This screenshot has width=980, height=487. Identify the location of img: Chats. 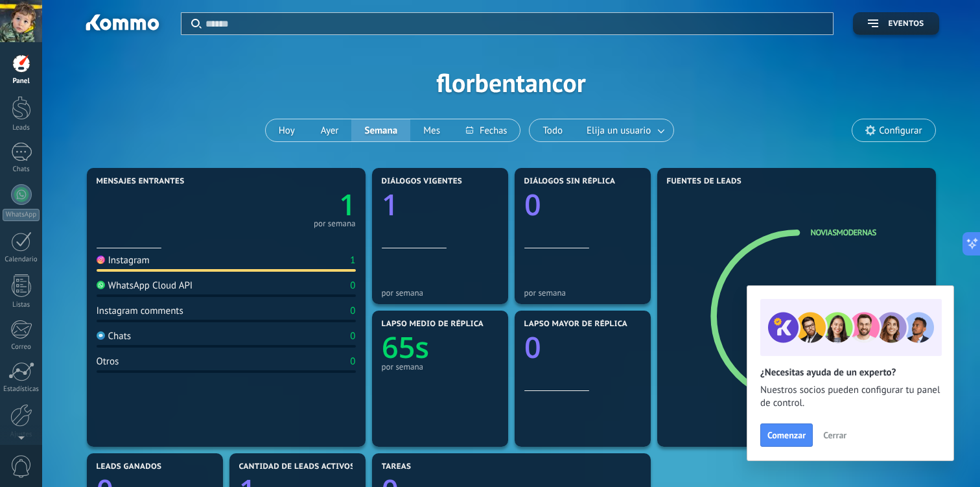
(100, 335).